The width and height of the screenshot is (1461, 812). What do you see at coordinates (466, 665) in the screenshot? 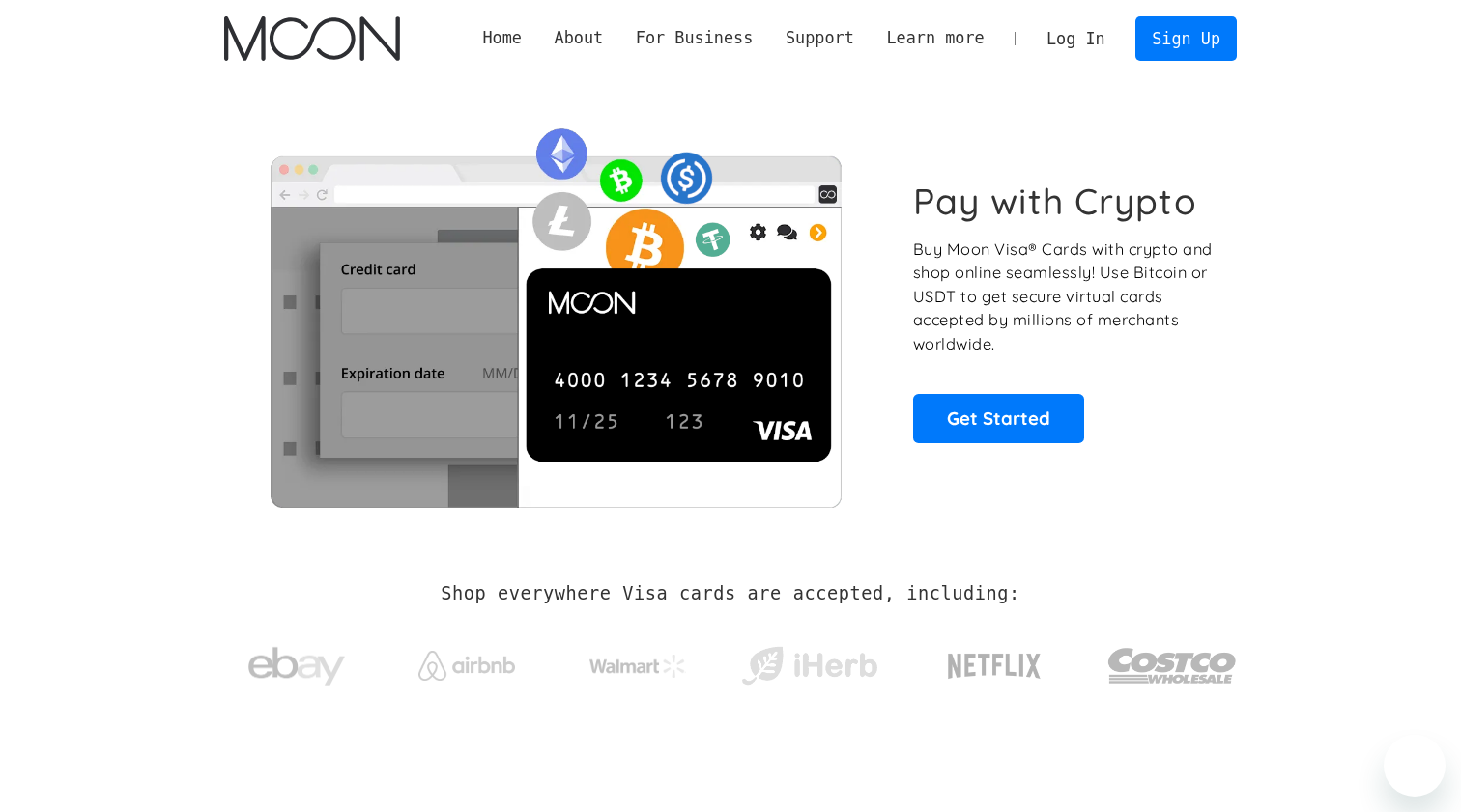
I see `img: Airbnb` at bounding box center [466, 665].